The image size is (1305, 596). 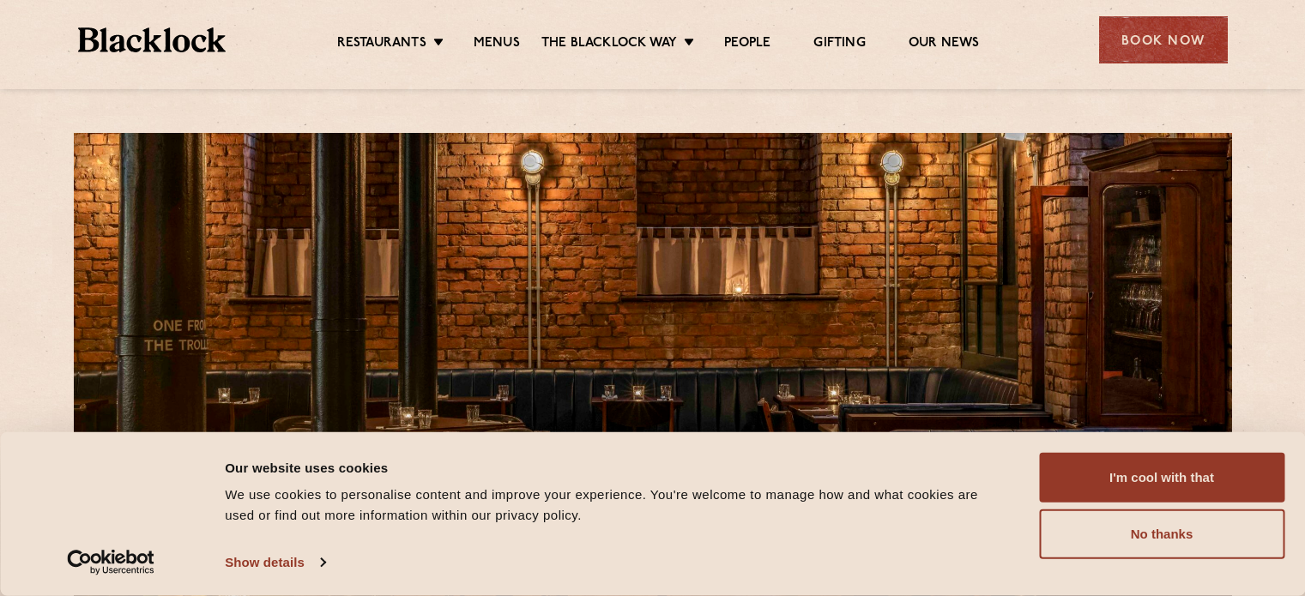 What do you see at coordinates (1163, 39) in the screenshot?
I see `div: Book Now` at bounding box center [1163, 39].